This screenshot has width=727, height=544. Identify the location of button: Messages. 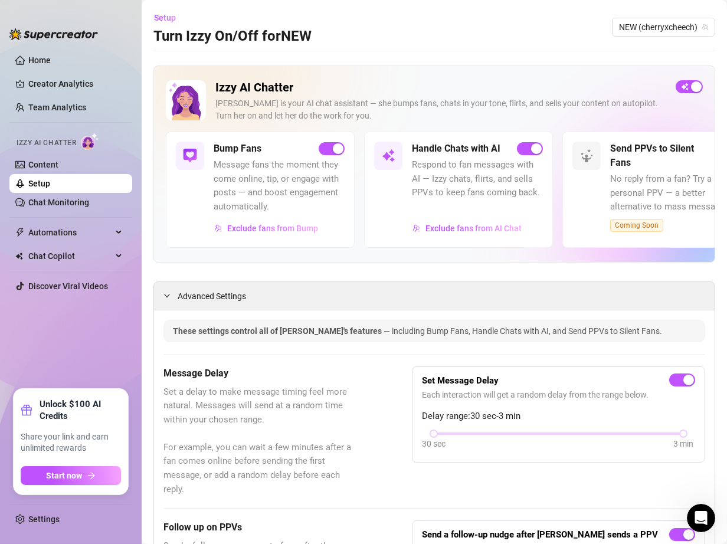
(89, 392).